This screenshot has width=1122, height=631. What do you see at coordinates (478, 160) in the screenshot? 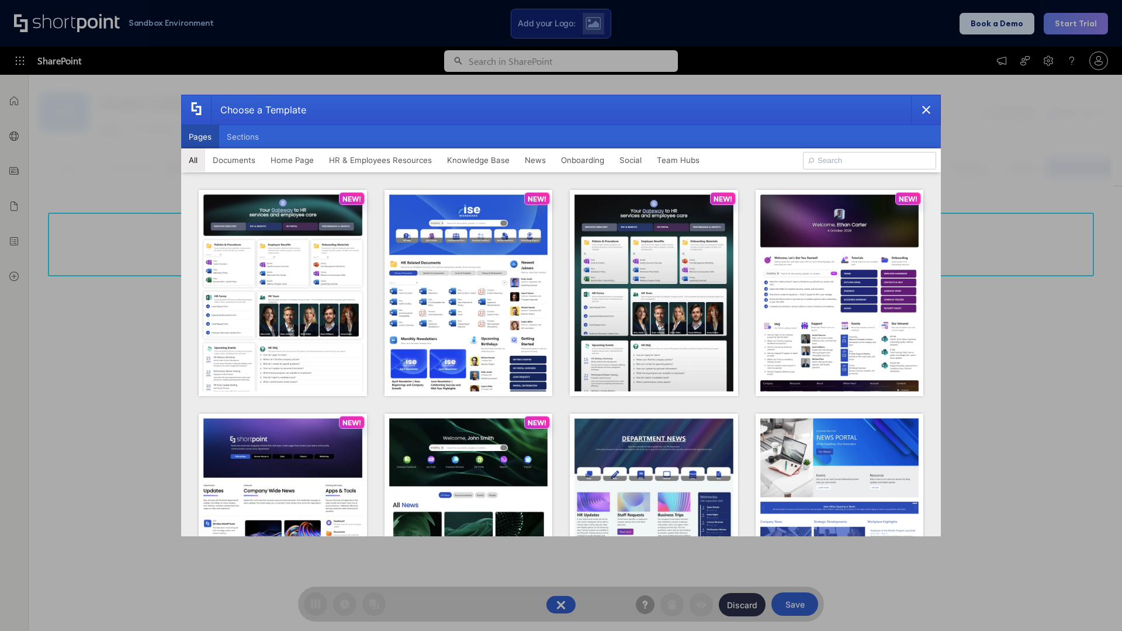
I see `button: Knowledge Base` at bounding box center [478, 160].